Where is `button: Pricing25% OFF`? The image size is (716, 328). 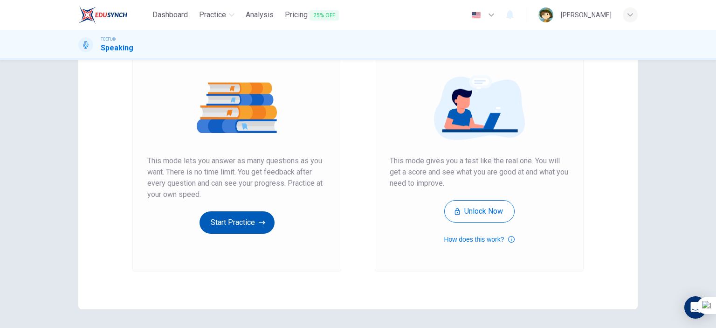 button: Pricing25% OFF is located at coordinates (312, 15).